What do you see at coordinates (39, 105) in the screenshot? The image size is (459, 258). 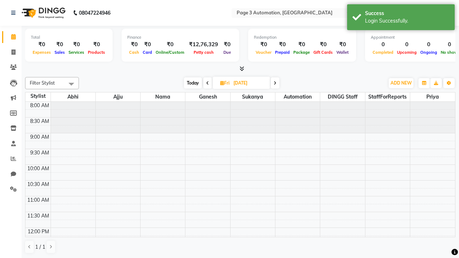 I see `div: 8:00 AM` at bounding box center [39, 105].